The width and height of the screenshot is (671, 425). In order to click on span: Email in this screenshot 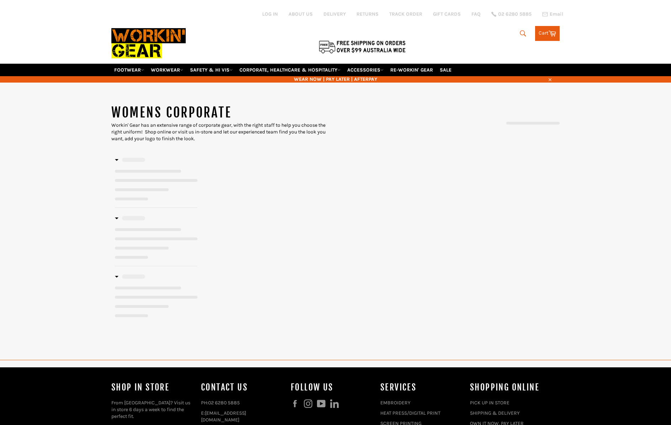, I will do `click(557, 14)`.